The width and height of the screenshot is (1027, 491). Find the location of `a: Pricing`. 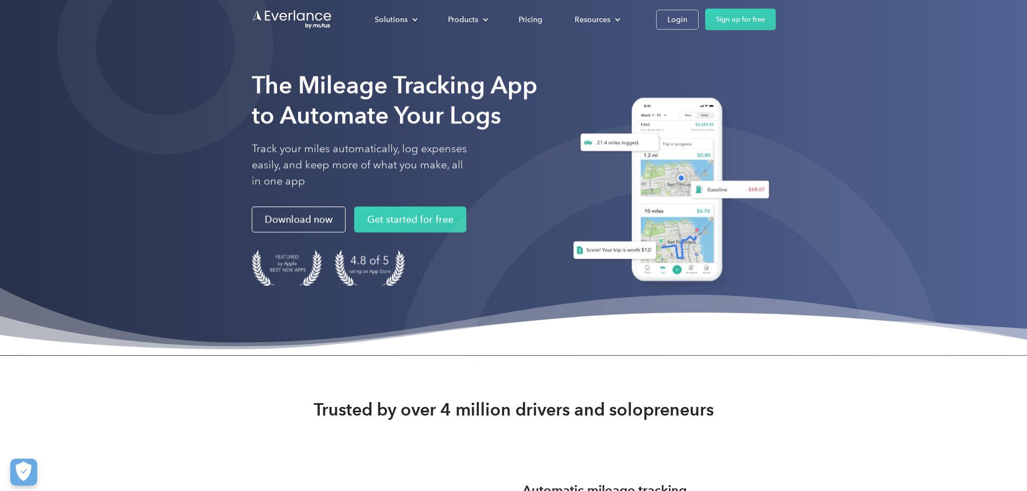

a: Pricing is located at coordinates (531, 19).